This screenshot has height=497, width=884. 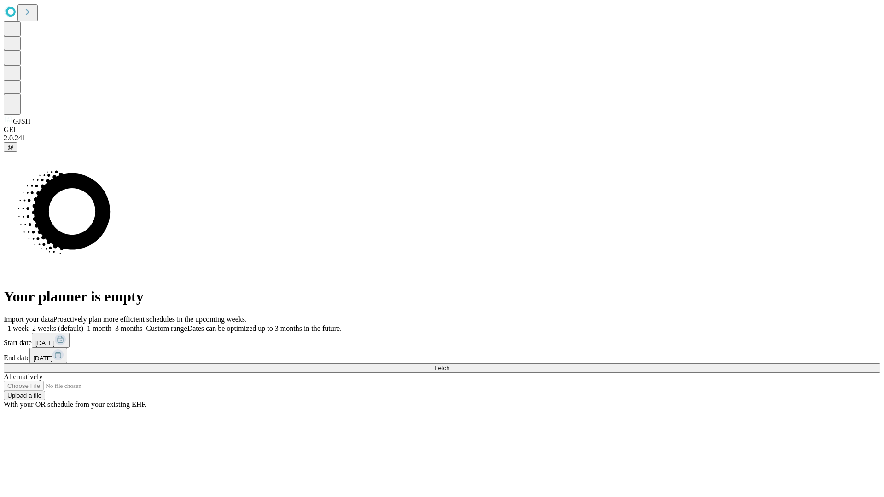 I want to click on span: Fetch, so click(x=441, y=368).